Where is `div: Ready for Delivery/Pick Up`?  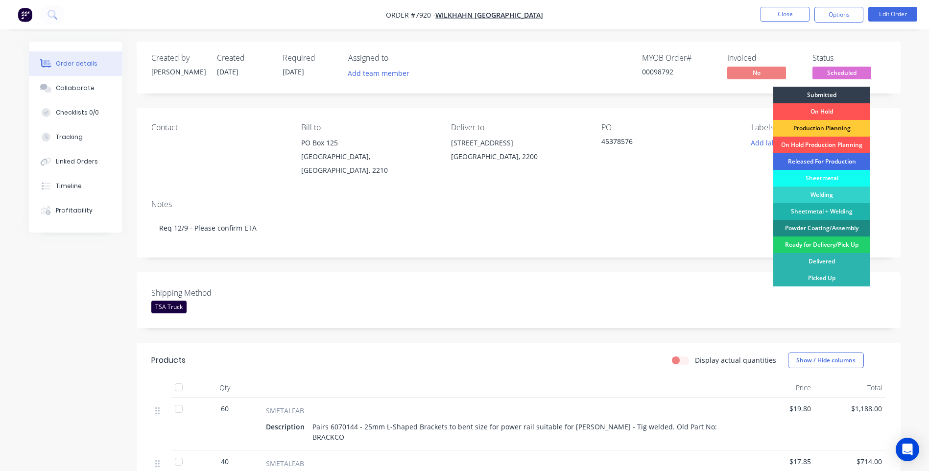 div: Ready for Delivery/Pick Up is located at coordinates (821, 245).